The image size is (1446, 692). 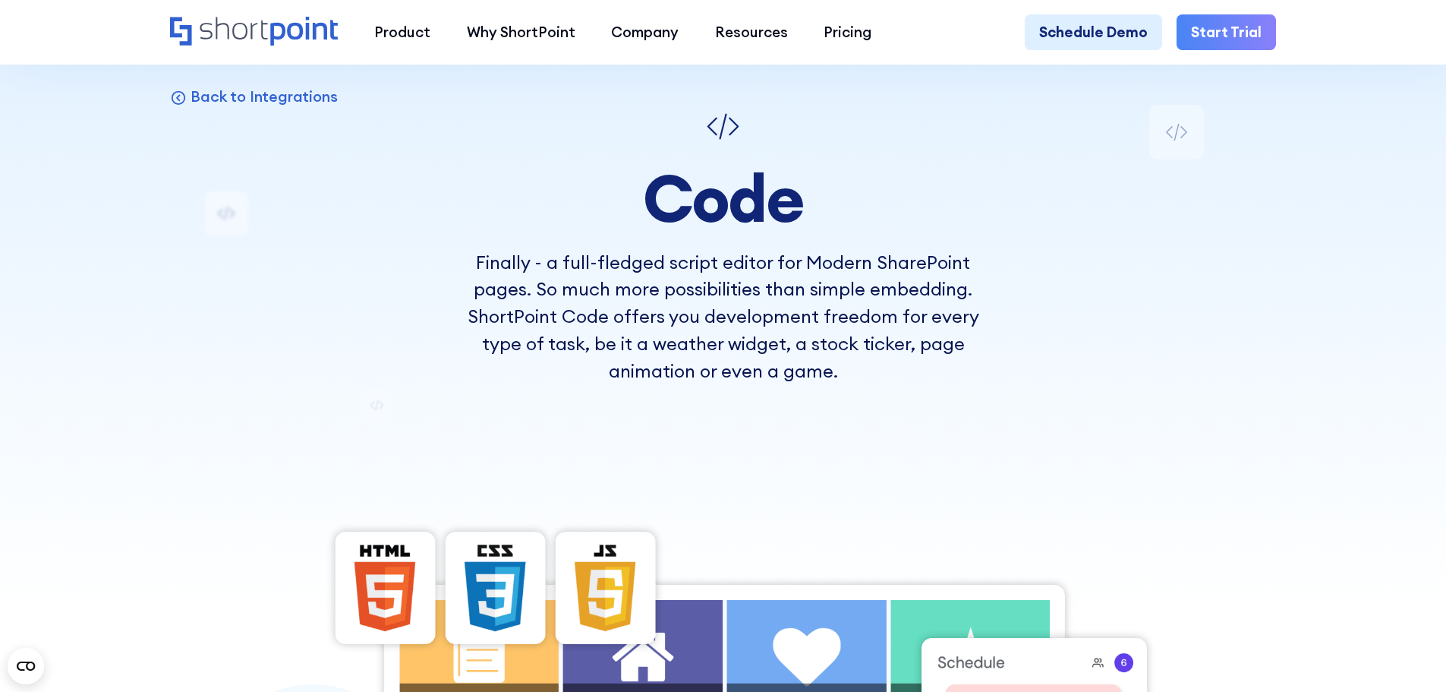 I want to click on p: Back to Integrations, so click(x=263, y=96).